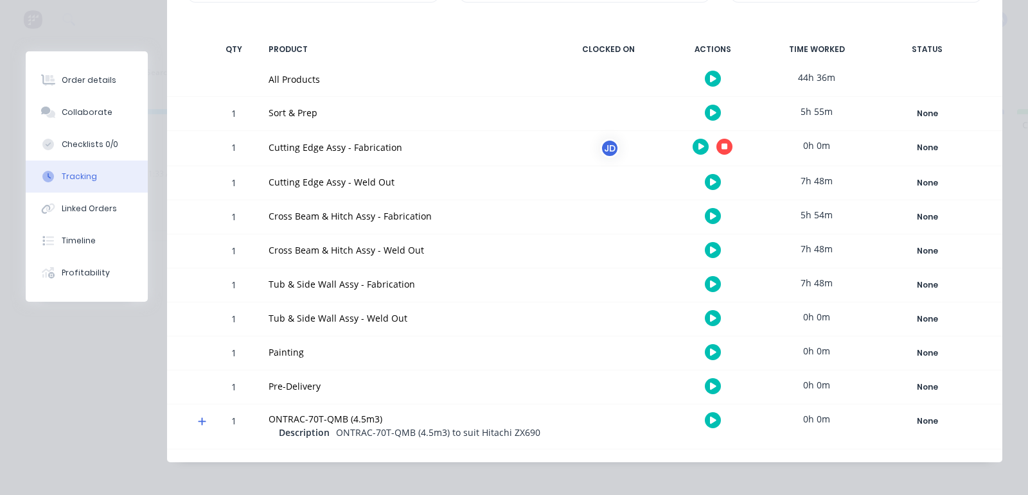 Image resolution: width=1028 pixels, height=495 pixels. I want to click on div: Cutting Edge Assy - Weld Out, so click(407, 182).